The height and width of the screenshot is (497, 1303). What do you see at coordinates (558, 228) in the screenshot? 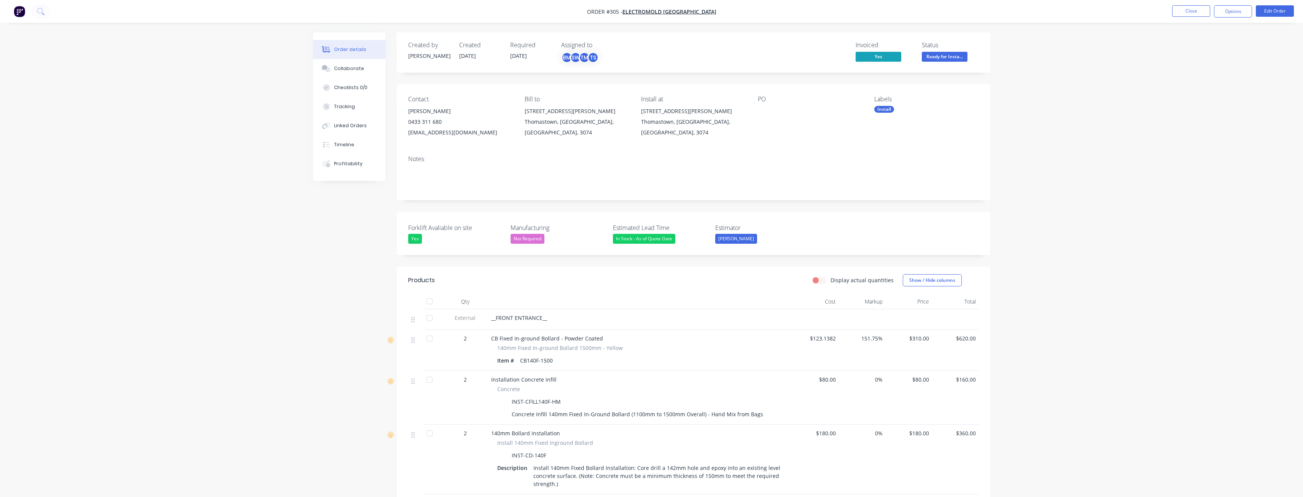
I see `label: Manufacturing` at bounding box center [558, 228].